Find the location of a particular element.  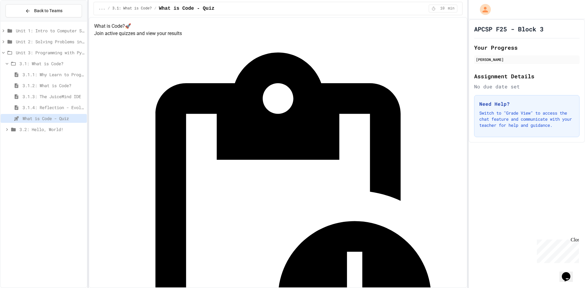

span: 3.1.2: What is Code? is located at coordinates (53, 85).